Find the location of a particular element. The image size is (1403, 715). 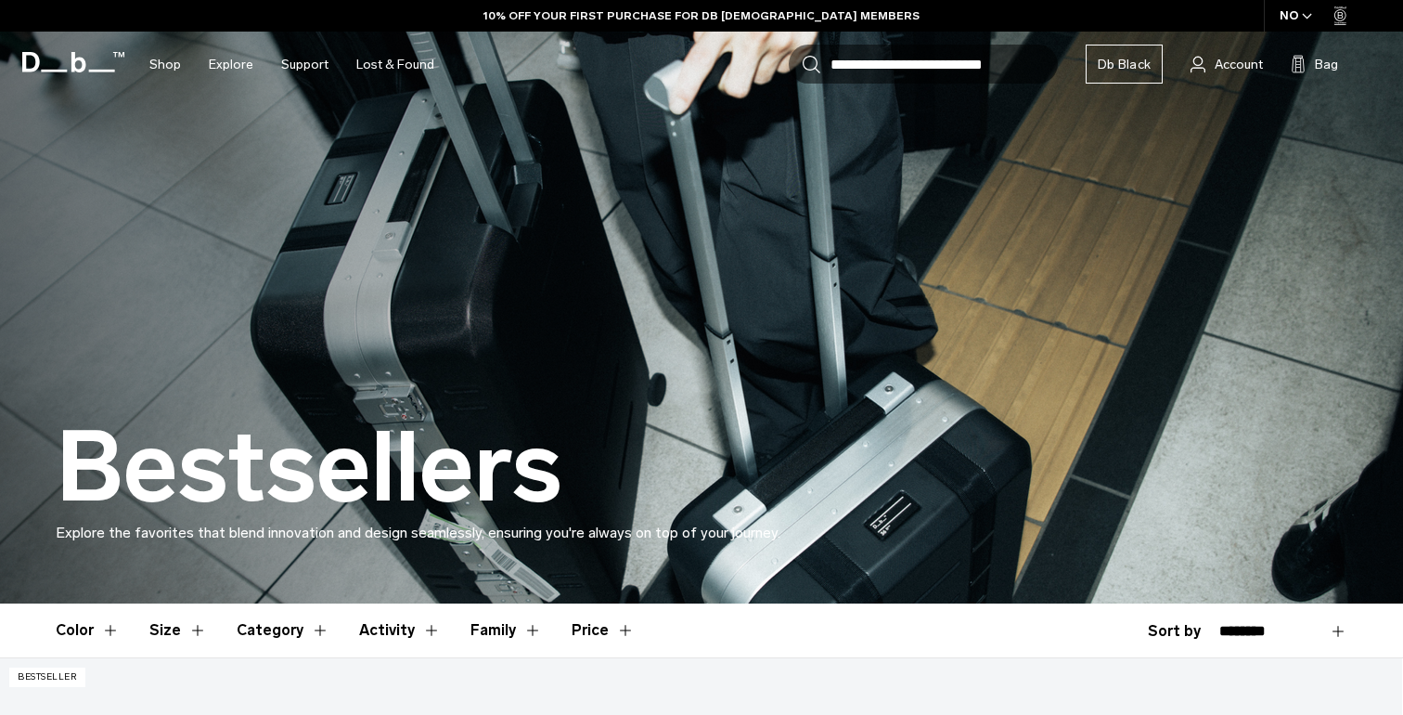

button: Toggle Price is located at coordinates (603, 630).